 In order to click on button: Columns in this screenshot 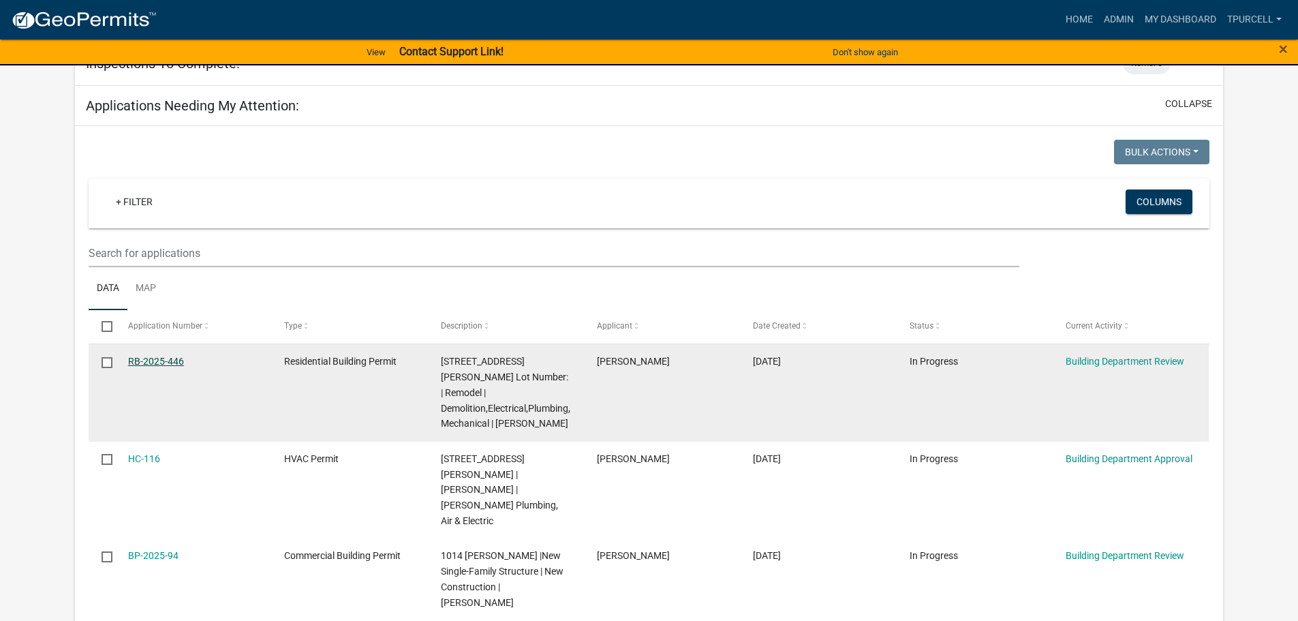, I will do `click(1159, 202)`.